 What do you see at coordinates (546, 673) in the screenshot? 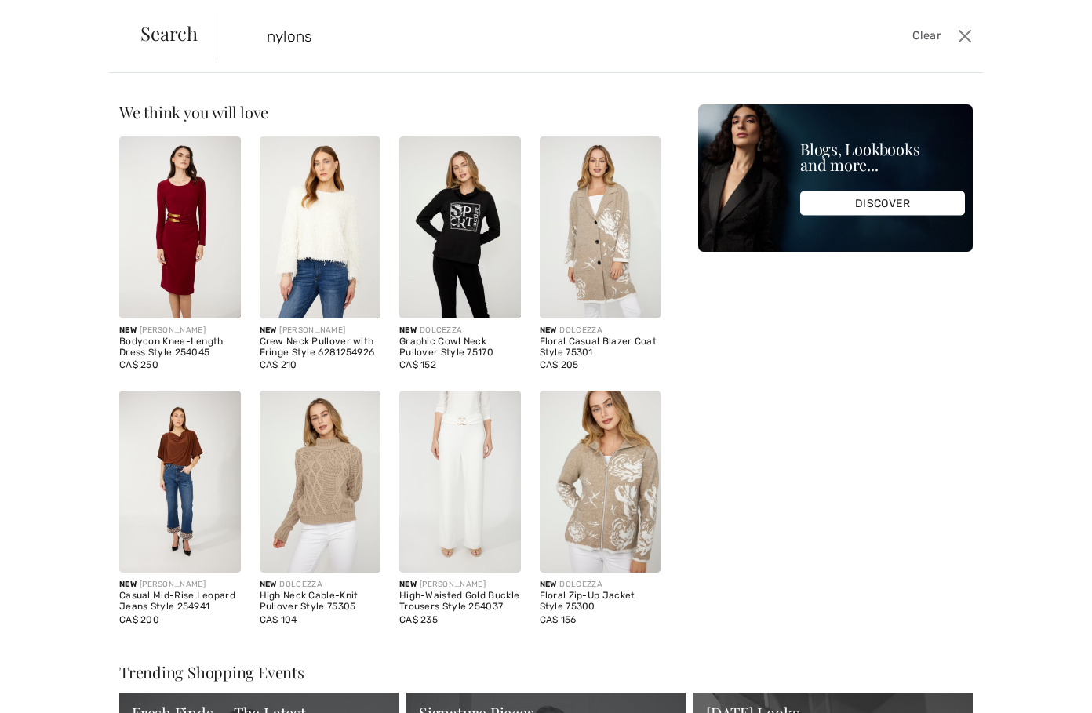
I see `div: Trending Shopping Events` at bounding box center [546, 673].